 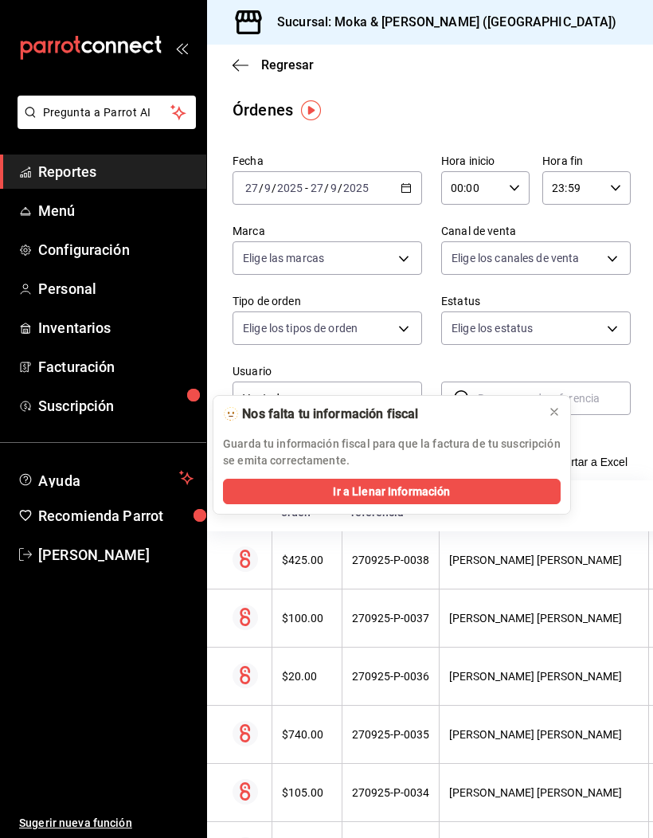 I want to click on div: 270925-P-0035, so click(x=390, y=735).